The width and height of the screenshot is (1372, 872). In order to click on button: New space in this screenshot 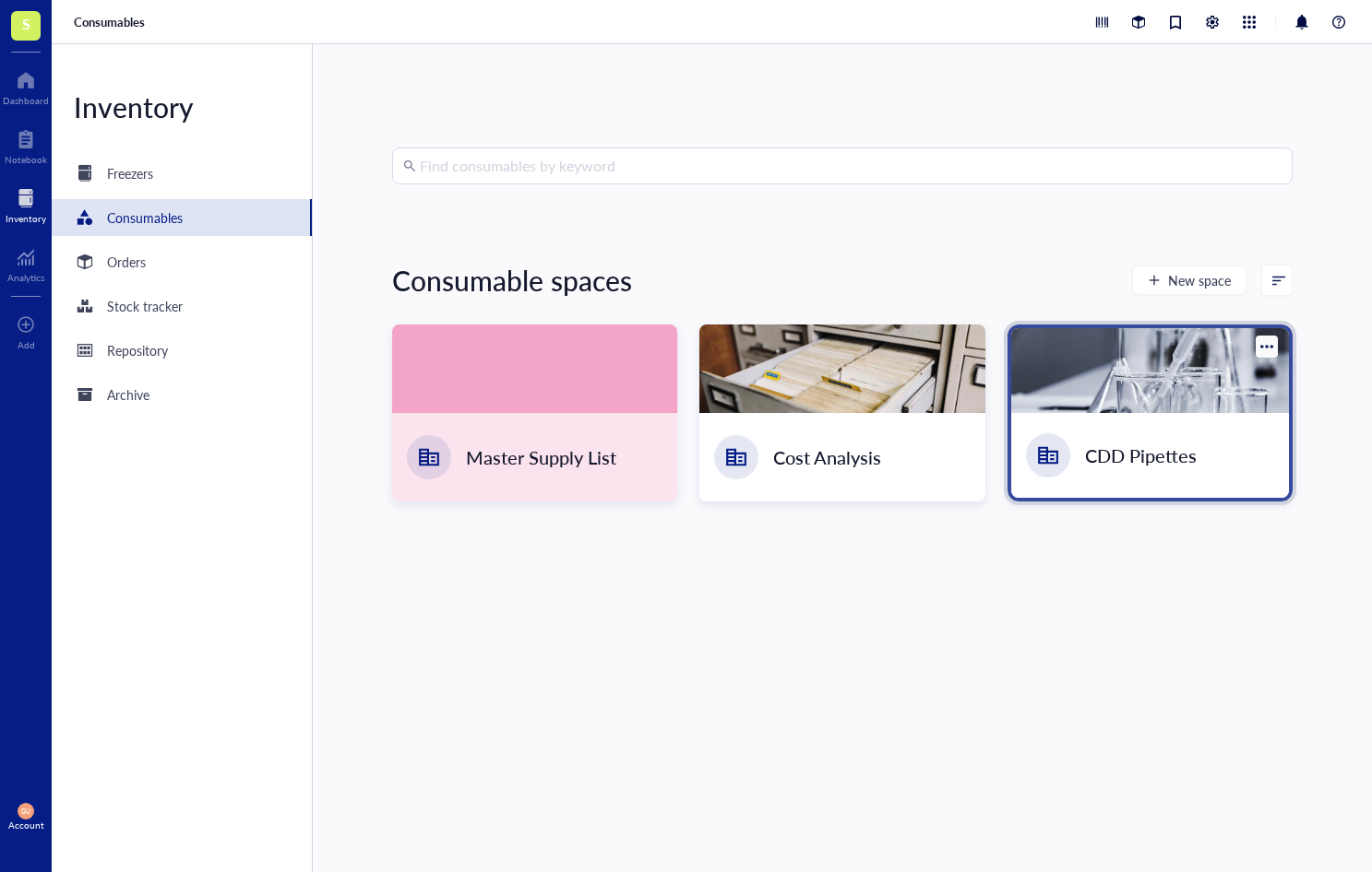, I will do `click(1189, 281)`.